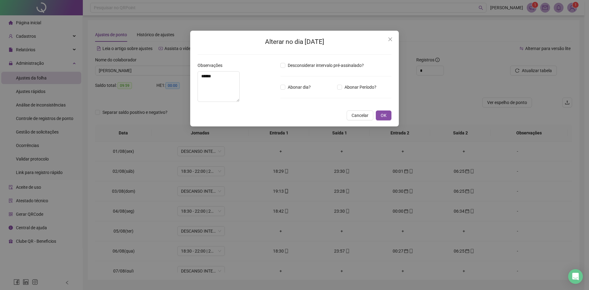 This screenshot has width=589, height=290. Describe the element at coordinates (383, 115) in the screenshot. I see `button: OK` at that location.